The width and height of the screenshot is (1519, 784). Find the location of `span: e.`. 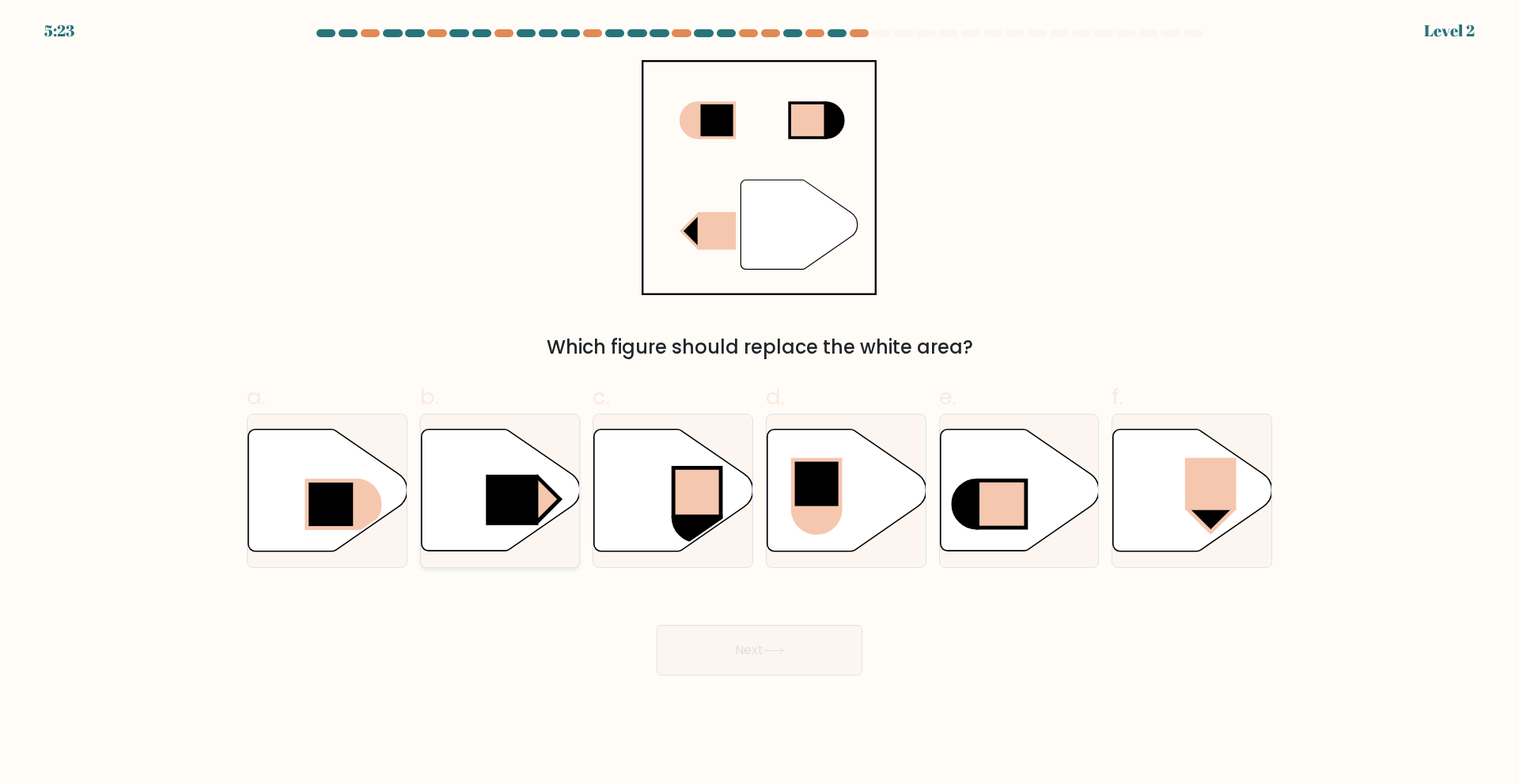

span: e. is located at coordinates (947, 396).